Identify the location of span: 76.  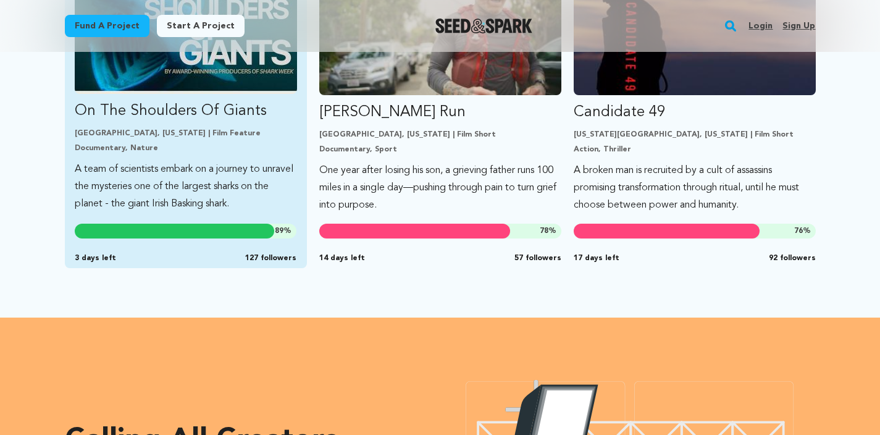
(798, 231).